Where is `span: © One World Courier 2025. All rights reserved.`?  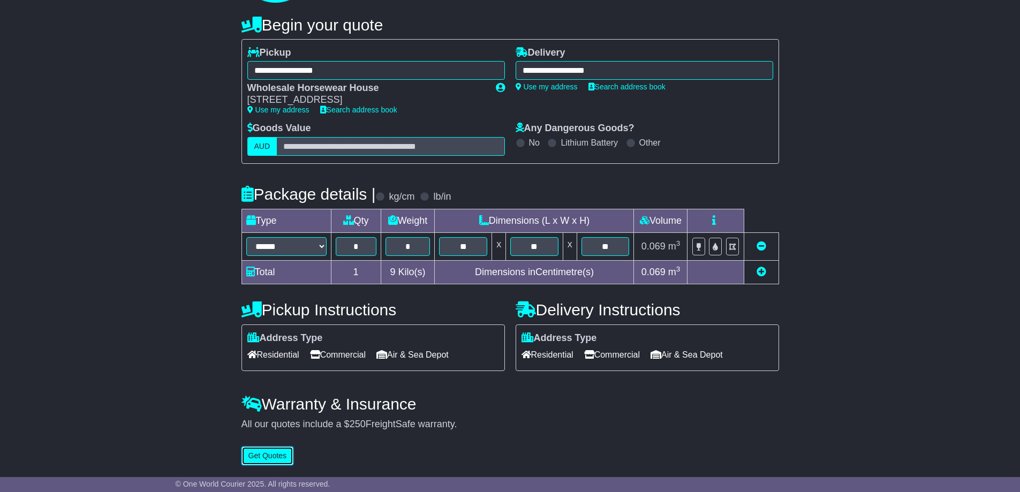 span: © One World Courier 2025. All rights reserved. is located at coordinates (253, 484).